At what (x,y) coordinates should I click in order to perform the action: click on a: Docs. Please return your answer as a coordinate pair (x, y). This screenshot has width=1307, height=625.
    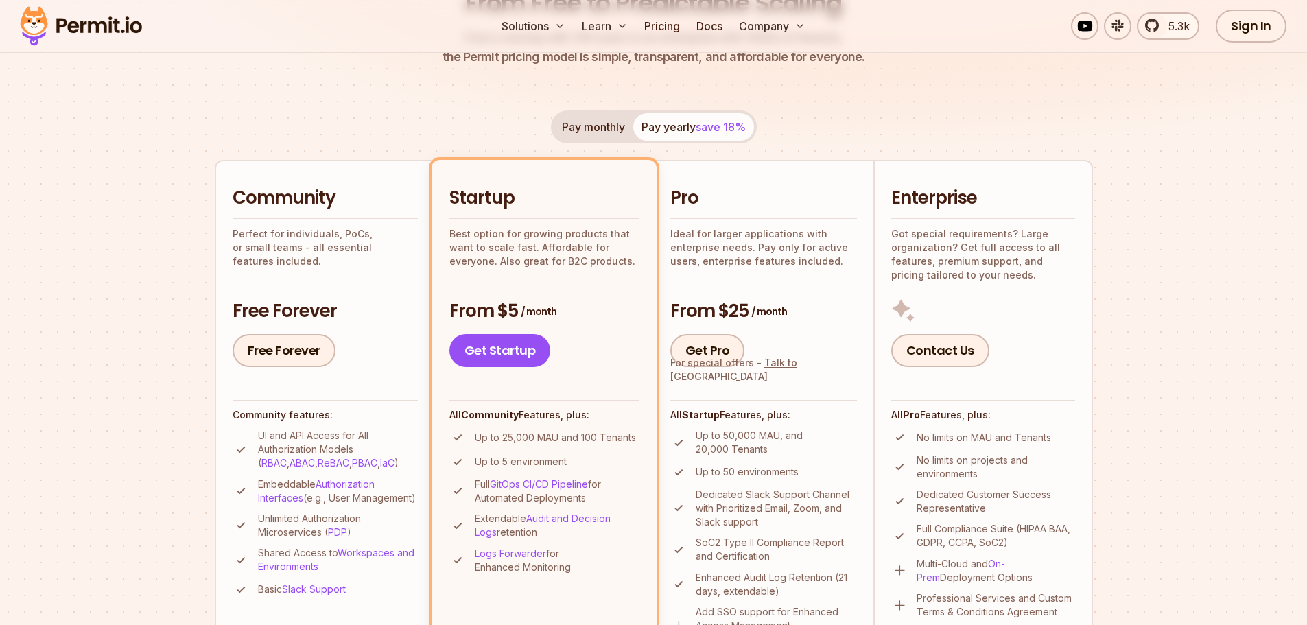
    Looking at the image, I should click on (710, 26).